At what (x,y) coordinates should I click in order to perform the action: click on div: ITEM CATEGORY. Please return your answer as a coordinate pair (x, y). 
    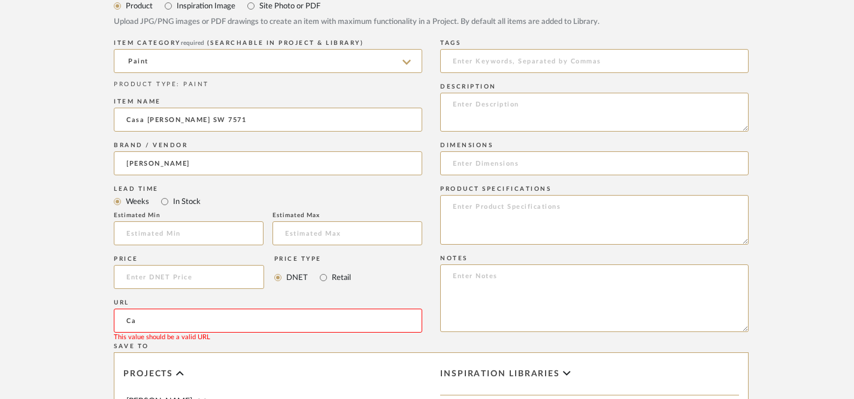
    Looking at the image, I should click on (268, 43).